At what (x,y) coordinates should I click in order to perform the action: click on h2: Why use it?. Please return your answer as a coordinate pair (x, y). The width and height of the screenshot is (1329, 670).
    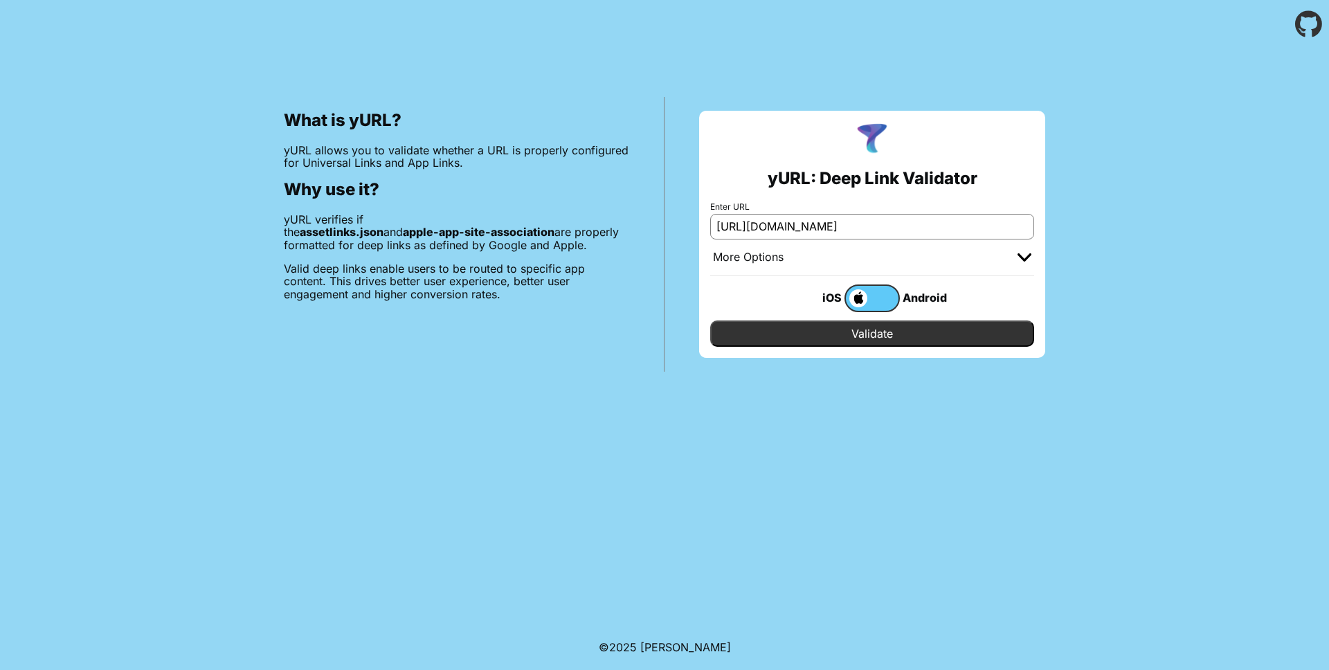
    Looking at the image, I should click on (456, 190).